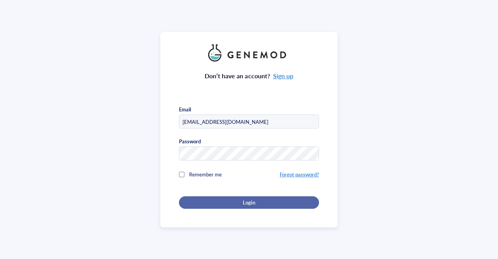 This screenshot has width=498, height=259. Describe the element at coordinates (206, 174) in the screenshot. I see `span: Remember me` at that location.